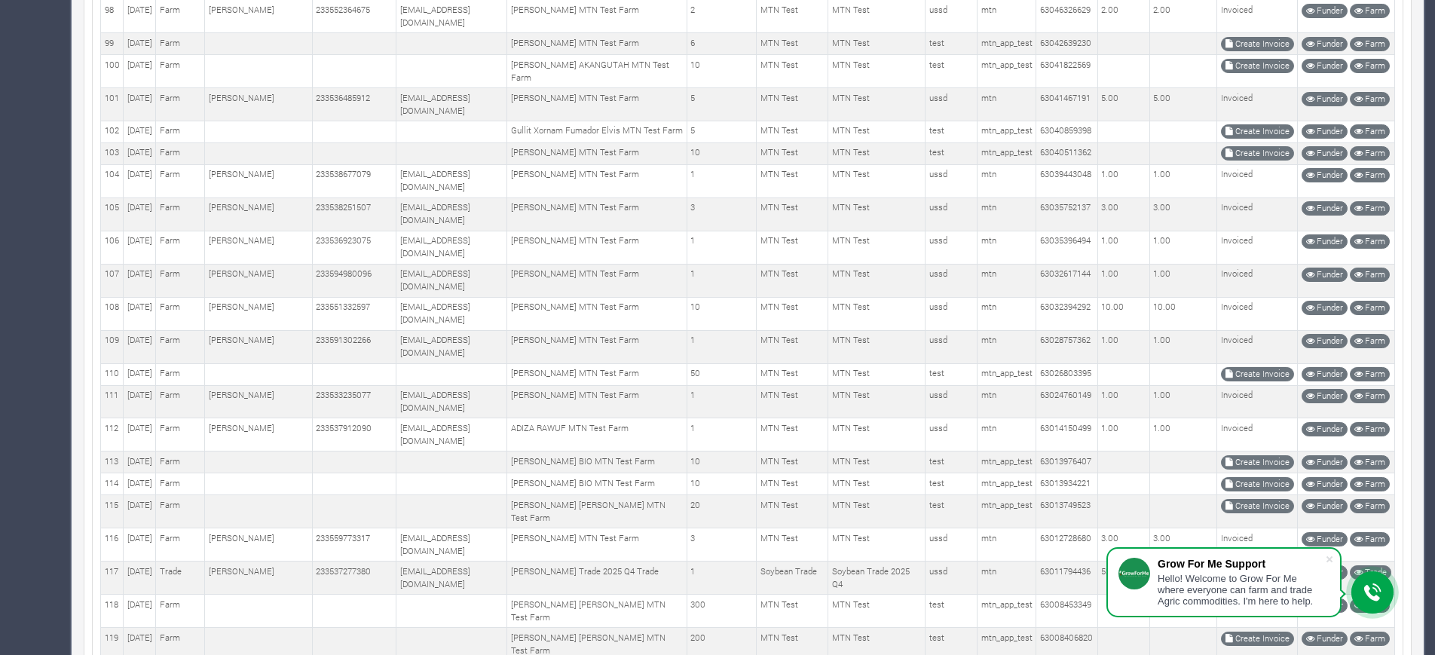  I want to click on td: 63035396494, so click(1067, 247).